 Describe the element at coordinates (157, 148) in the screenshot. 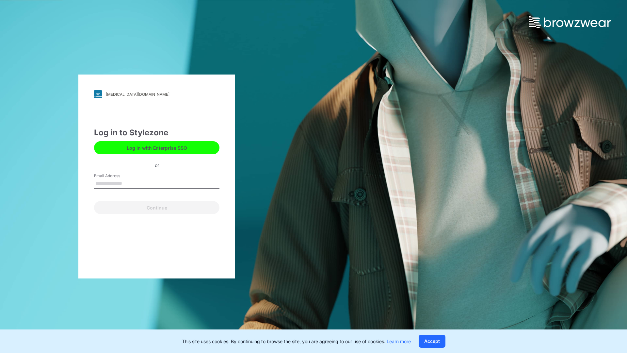

I see `button: Log in with Enterprise SSO` at that location.